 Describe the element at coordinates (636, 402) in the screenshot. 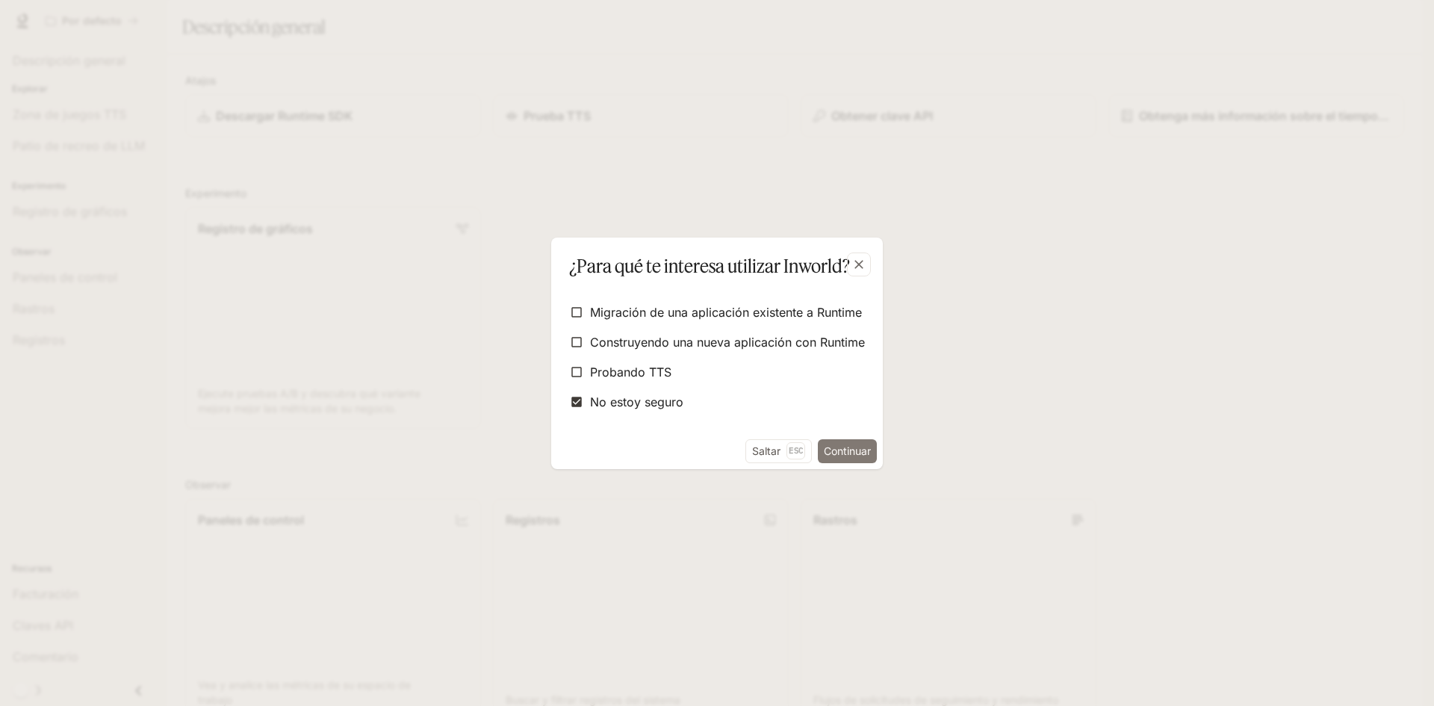

I see `font: No estoy seguro` at that location.